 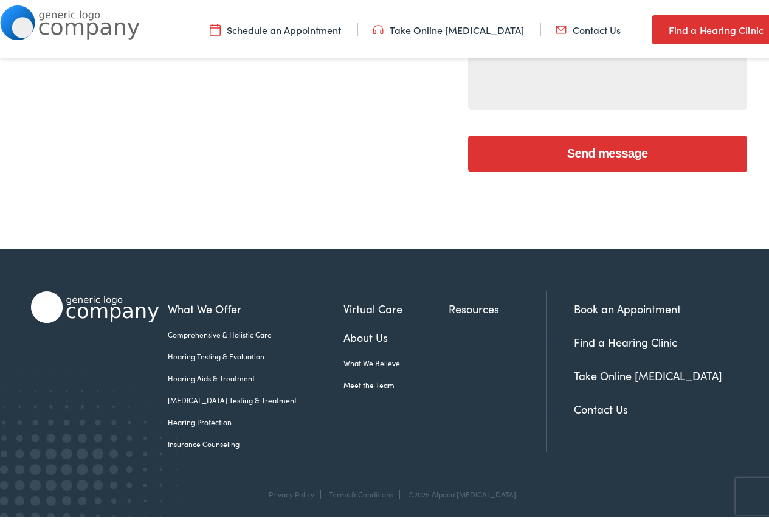 What do you see at coordinates (497, 305) in the screenshot?
I see `a: Resources` at bounding box center [497, 305].